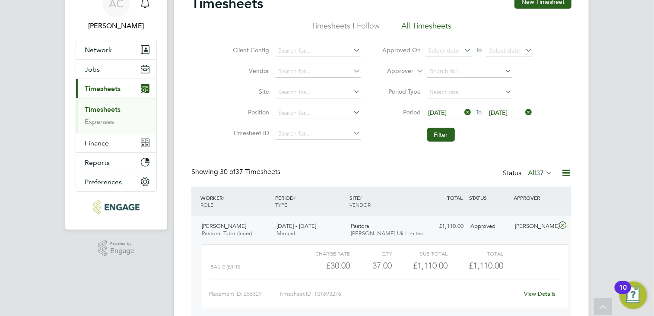 This screenshot has width=654, height=316. I want to click on button: Preferences, so click(116, 182).